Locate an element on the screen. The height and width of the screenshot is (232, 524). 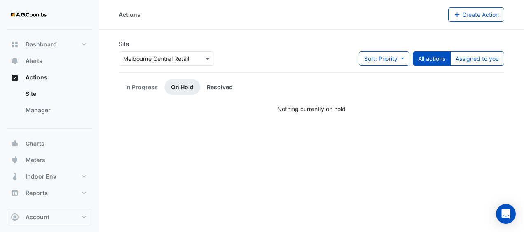
a: On Hold is located at coordinates (182, 87).